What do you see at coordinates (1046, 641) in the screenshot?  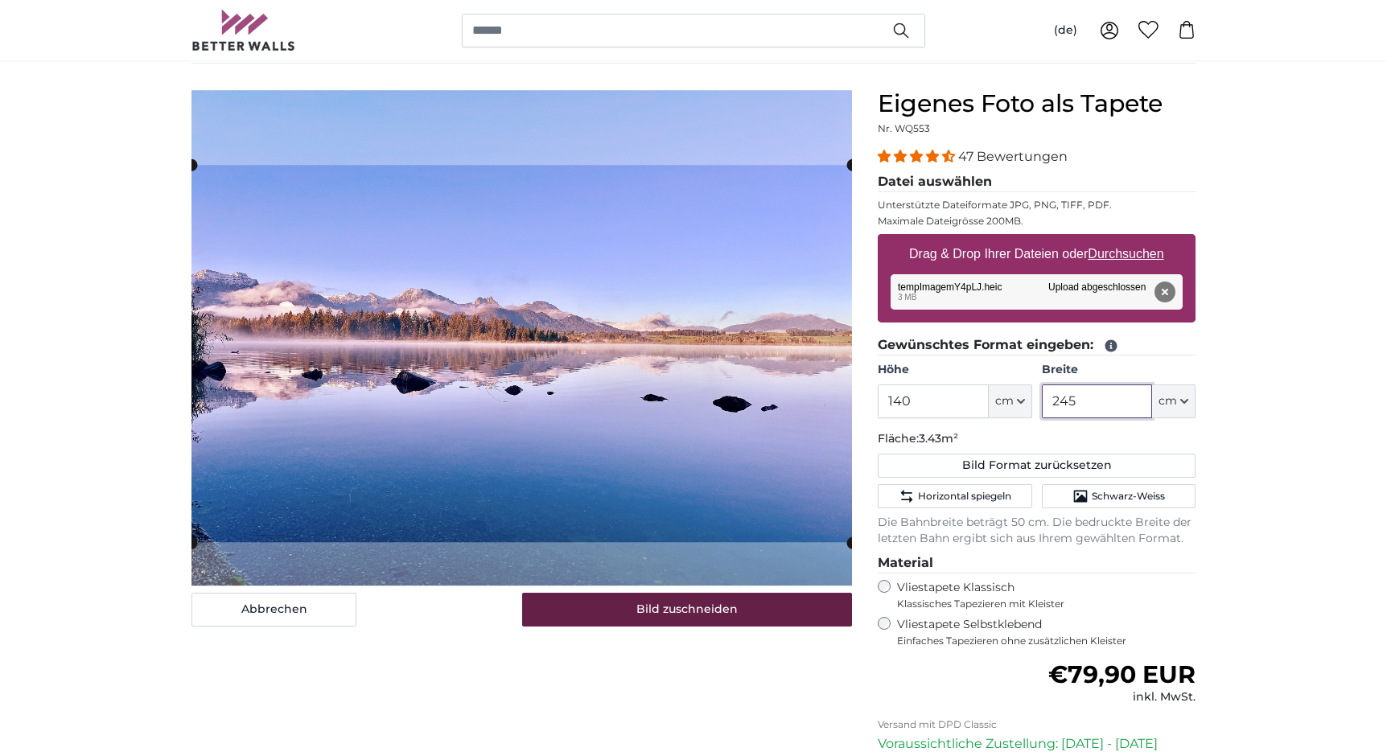 I see `span: Einfaches Tapezieren ohne zusätzlichen Kleister` at bounding box center [1046, 641].